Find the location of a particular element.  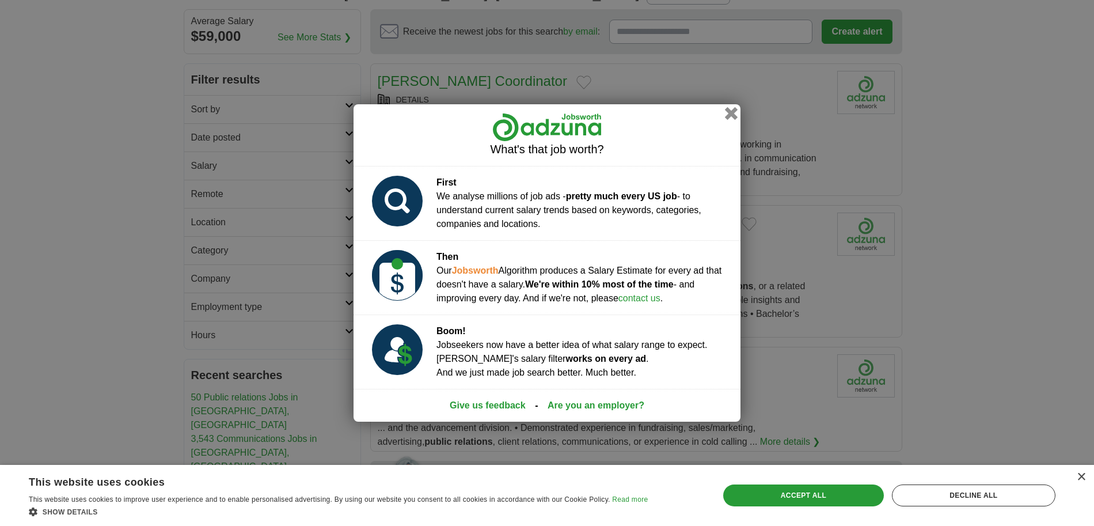

div: Our Algorithm produces a Salary Estimate for every ad that doesn't have a salary. - and improving... is located at coordinates (584, 278).